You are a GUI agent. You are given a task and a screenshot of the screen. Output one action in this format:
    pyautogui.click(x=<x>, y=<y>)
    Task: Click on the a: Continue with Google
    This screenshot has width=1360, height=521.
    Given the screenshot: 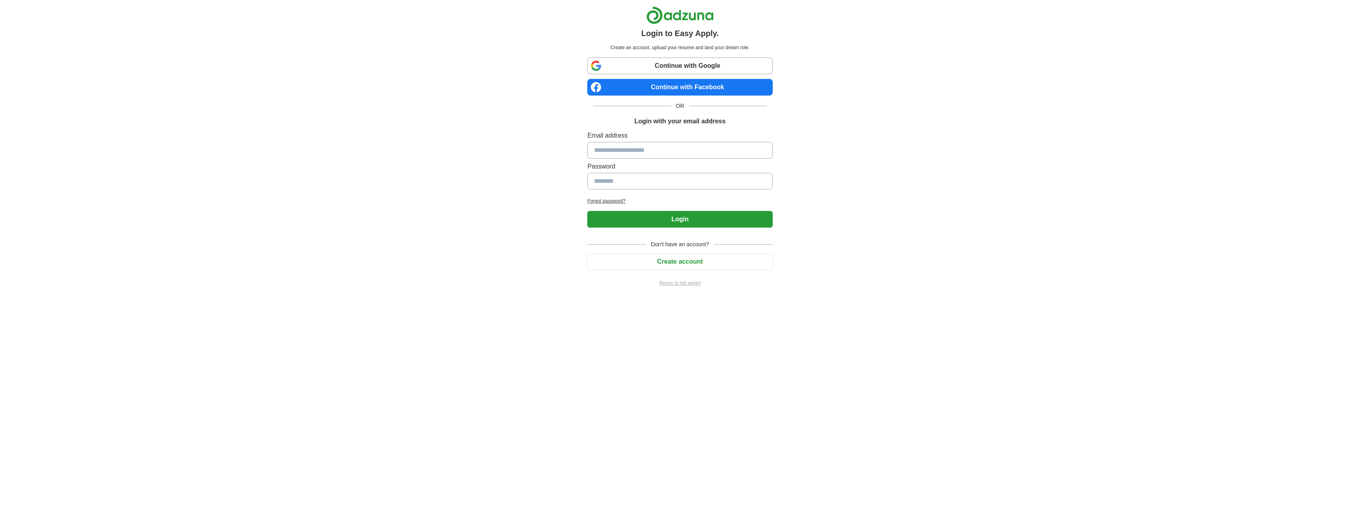 What is the action you would take?
    pyautogui.click(x=680, y=66)
    